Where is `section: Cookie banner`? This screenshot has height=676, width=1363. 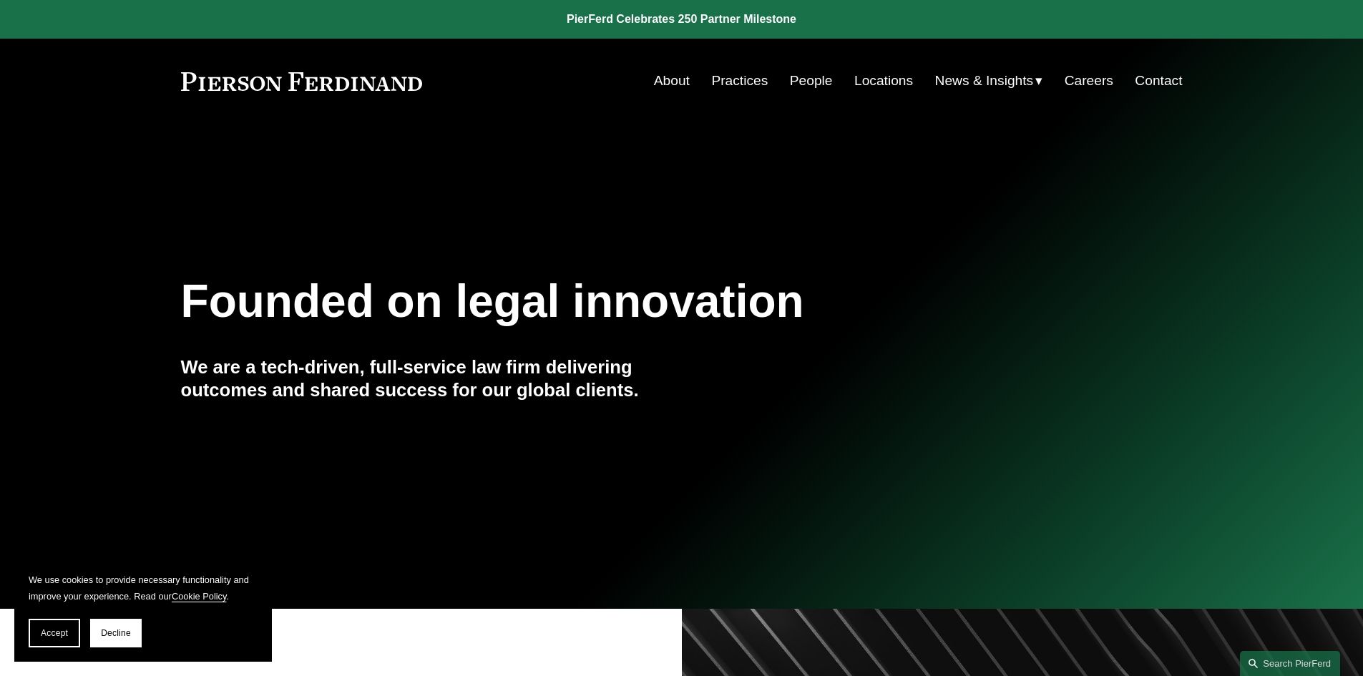 section: Cookie banner is located at coordinates (143, 610).